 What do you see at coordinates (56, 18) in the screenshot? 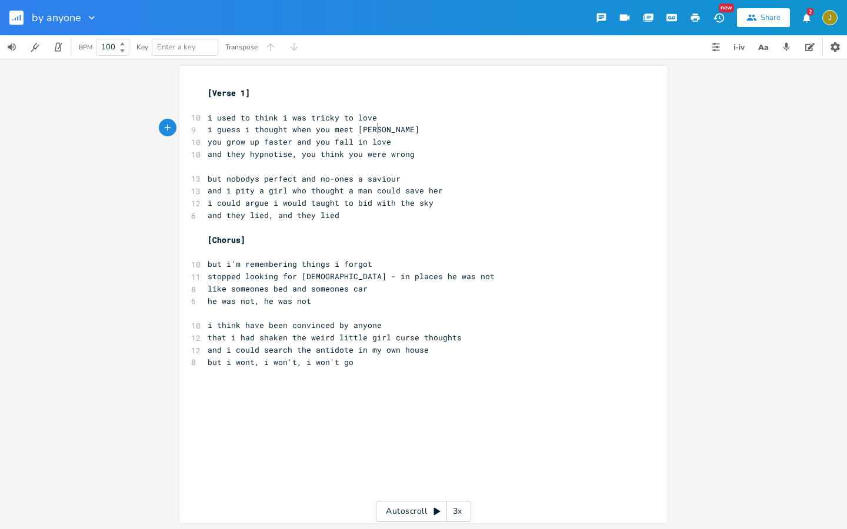
I see `span: by anyone` at bounding box center [56, 18].